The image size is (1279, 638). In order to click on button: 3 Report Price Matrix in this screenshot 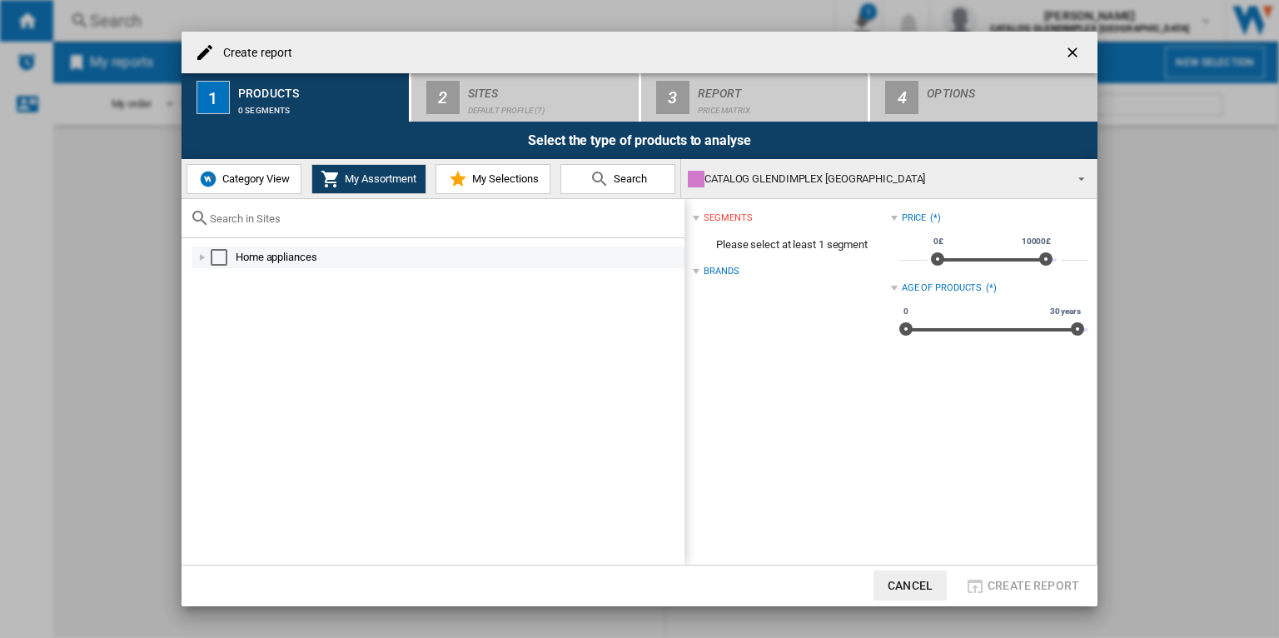, I will do `click(755, 97)`.